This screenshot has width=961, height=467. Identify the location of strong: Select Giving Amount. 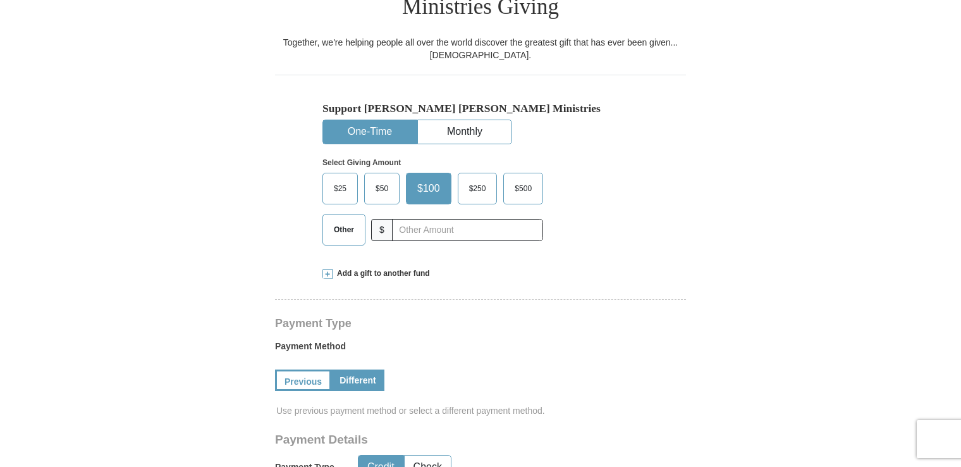
(362, 163).